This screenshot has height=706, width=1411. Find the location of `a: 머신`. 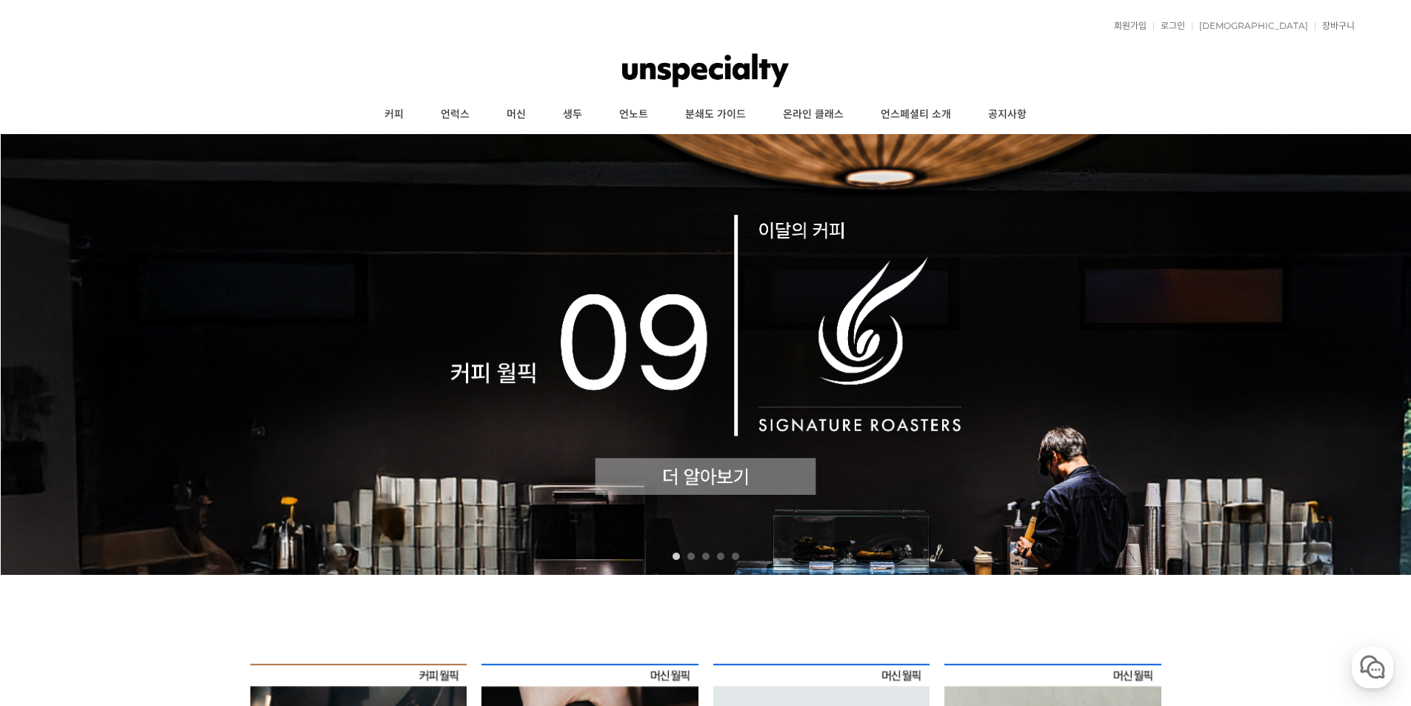

a: 머신 is located at coordinates (516, 115).